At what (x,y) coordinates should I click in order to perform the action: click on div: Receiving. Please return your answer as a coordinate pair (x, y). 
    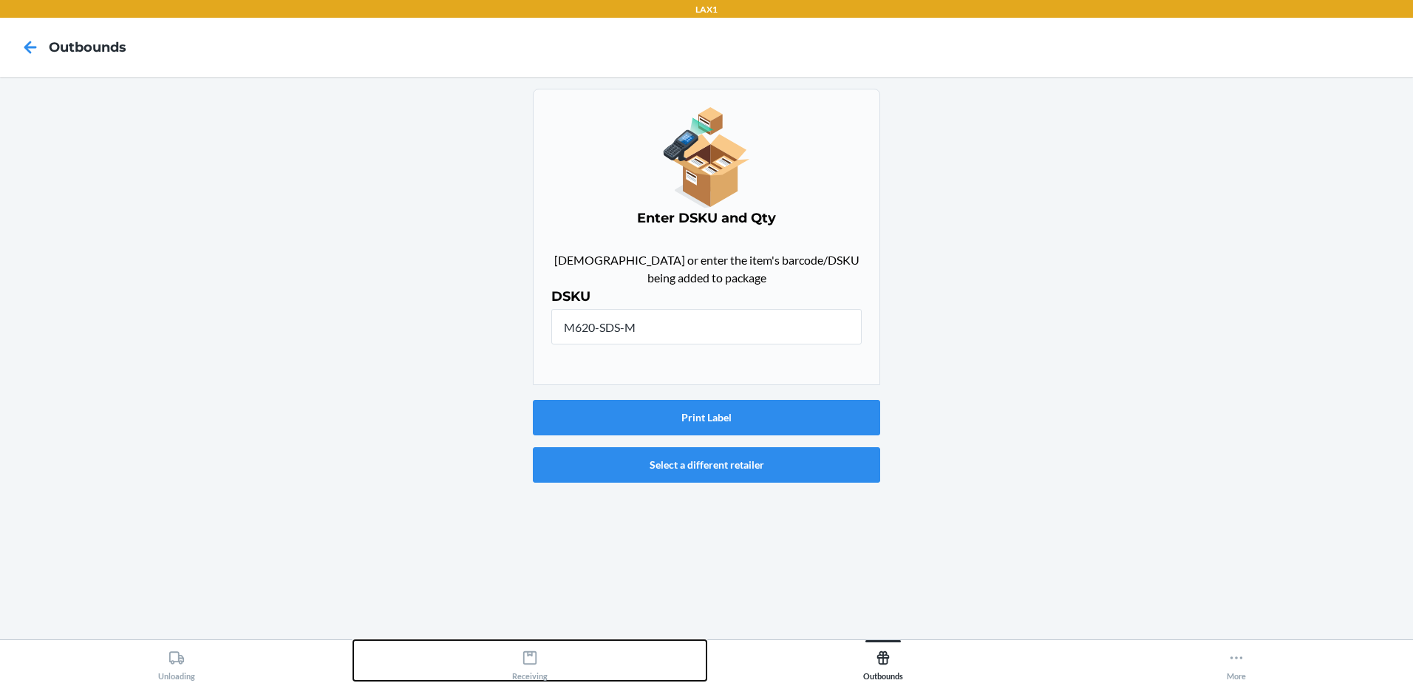
    Looking at the image, I should click on (530, 662).